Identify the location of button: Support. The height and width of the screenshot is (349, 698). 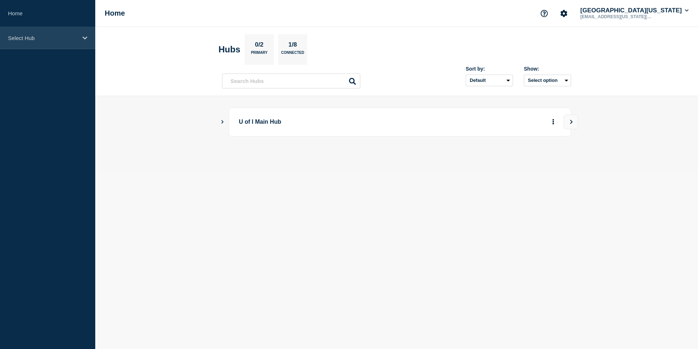
(544, 13).